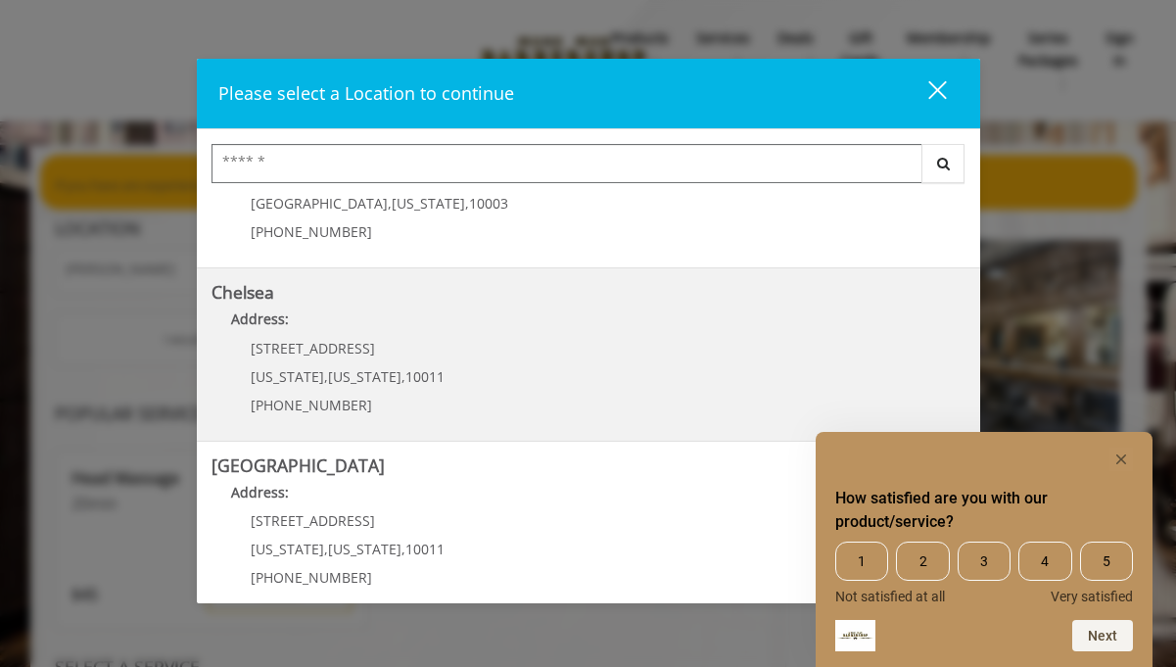 The height and width of the screenshot is (667, 1176). Describe the element at coordinates (243, 292) in the screenshot. I see `b: Chelsea` at that location.